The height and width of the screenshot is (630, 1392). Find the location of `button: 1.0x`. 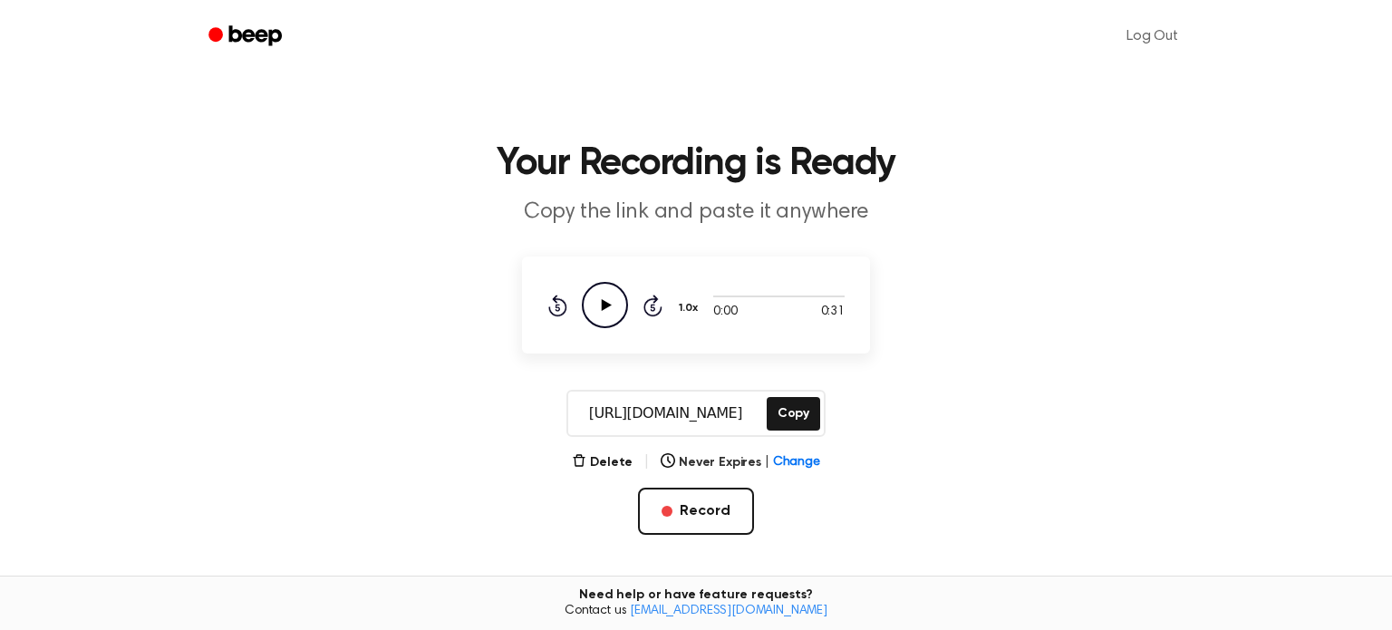

button: 1.0x is located at coordinates (690, 308).